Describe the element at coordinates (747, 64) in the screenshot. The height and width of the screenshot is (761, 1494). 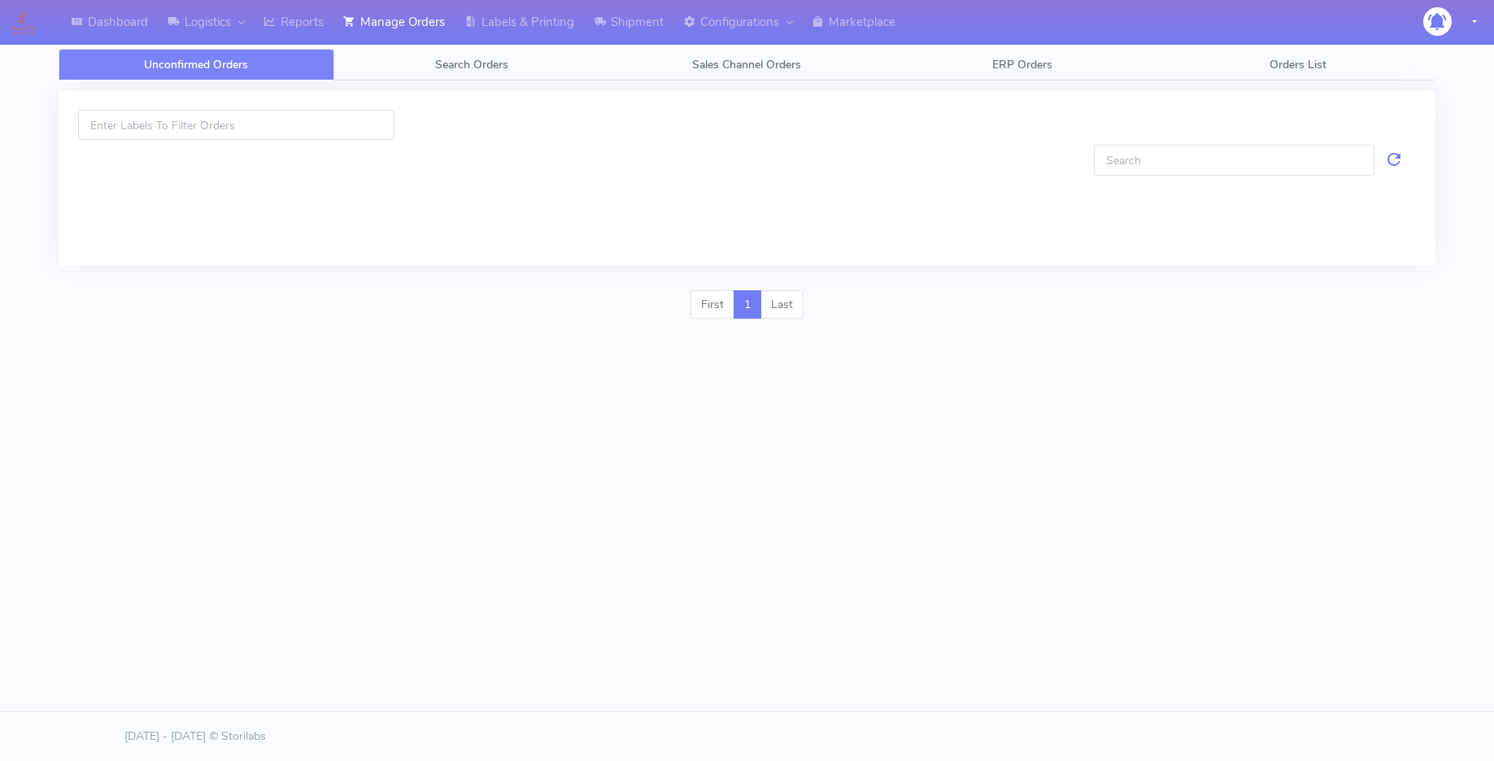
I see `span: Sales Channel Orders` at that location.